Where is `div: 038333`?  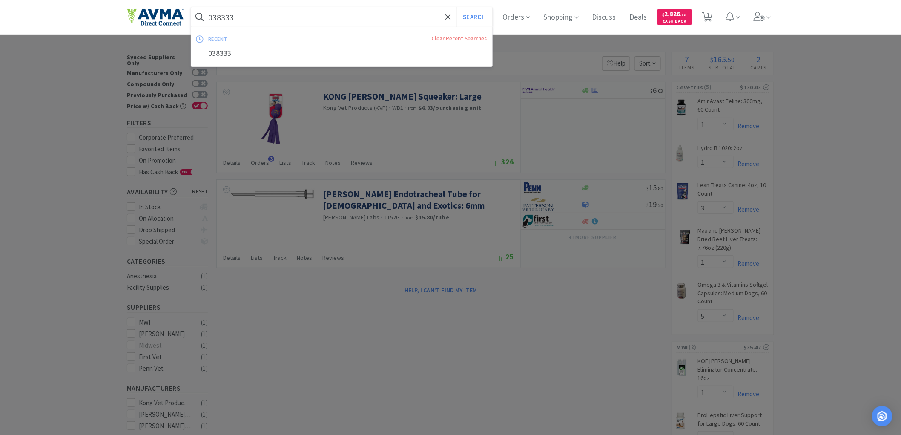 div: 038333 is located at coordinates (342, 53).